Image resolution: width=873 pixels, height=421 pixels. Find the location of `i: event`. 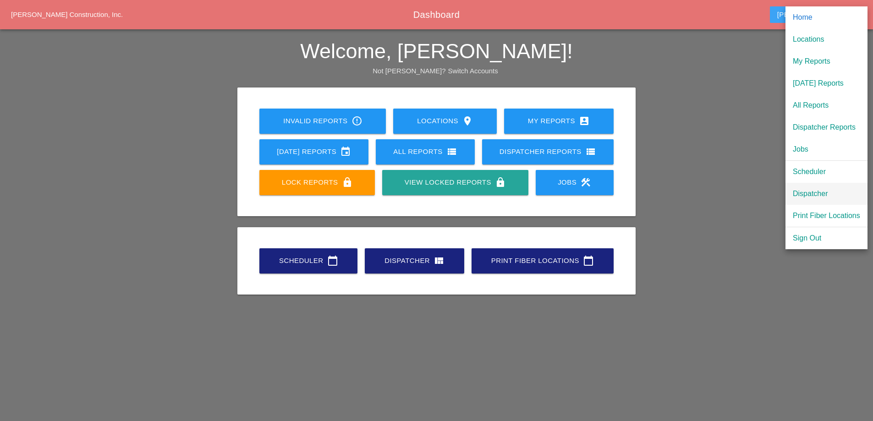

i: event is located at coordinates (345, 152).